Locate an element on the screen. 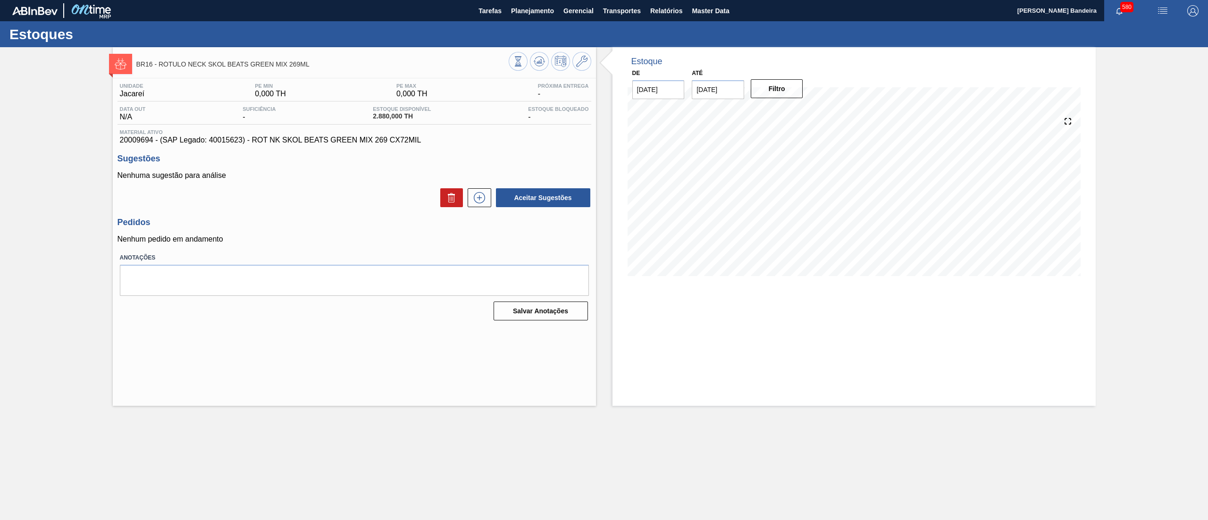  label: Anotações is located at coordinates (354, 258).